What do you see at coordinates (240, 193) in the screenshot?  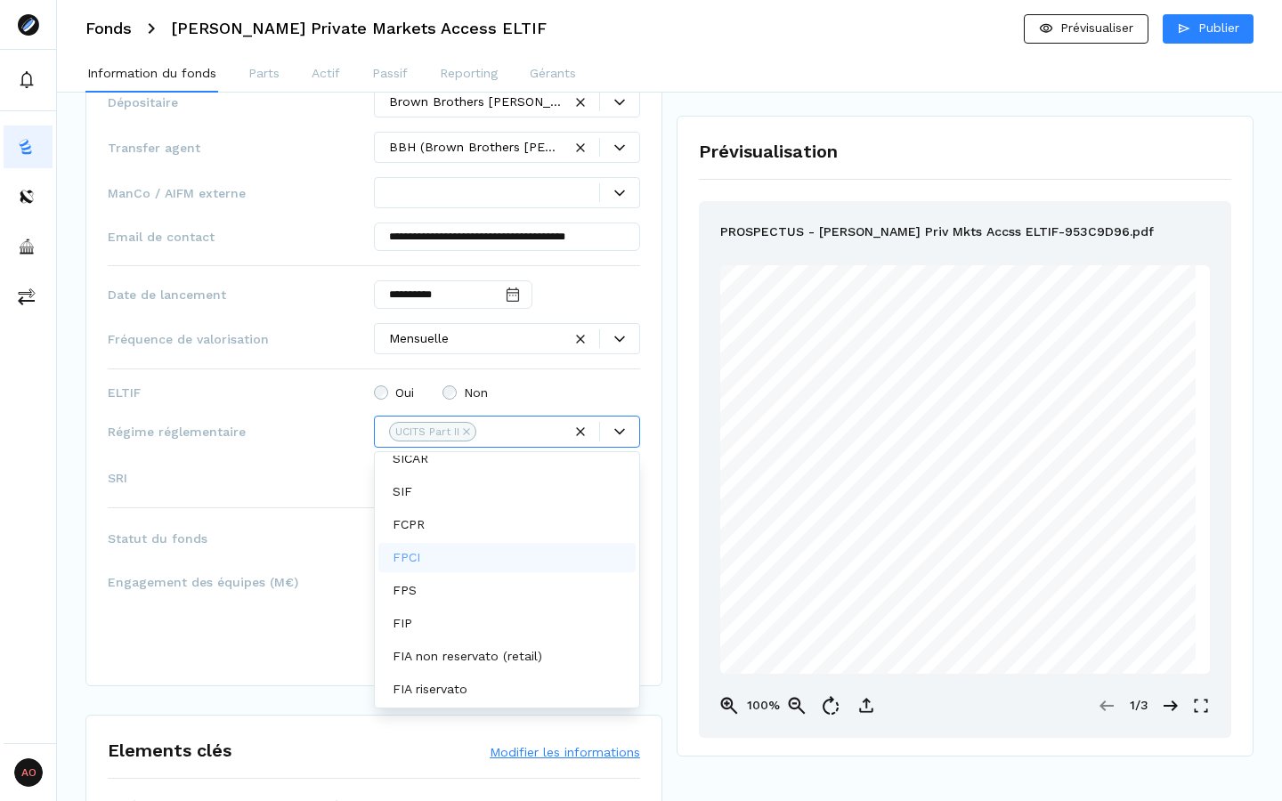 I see `span: ManCo / AIFM externe` at bounding box center [240, 193].